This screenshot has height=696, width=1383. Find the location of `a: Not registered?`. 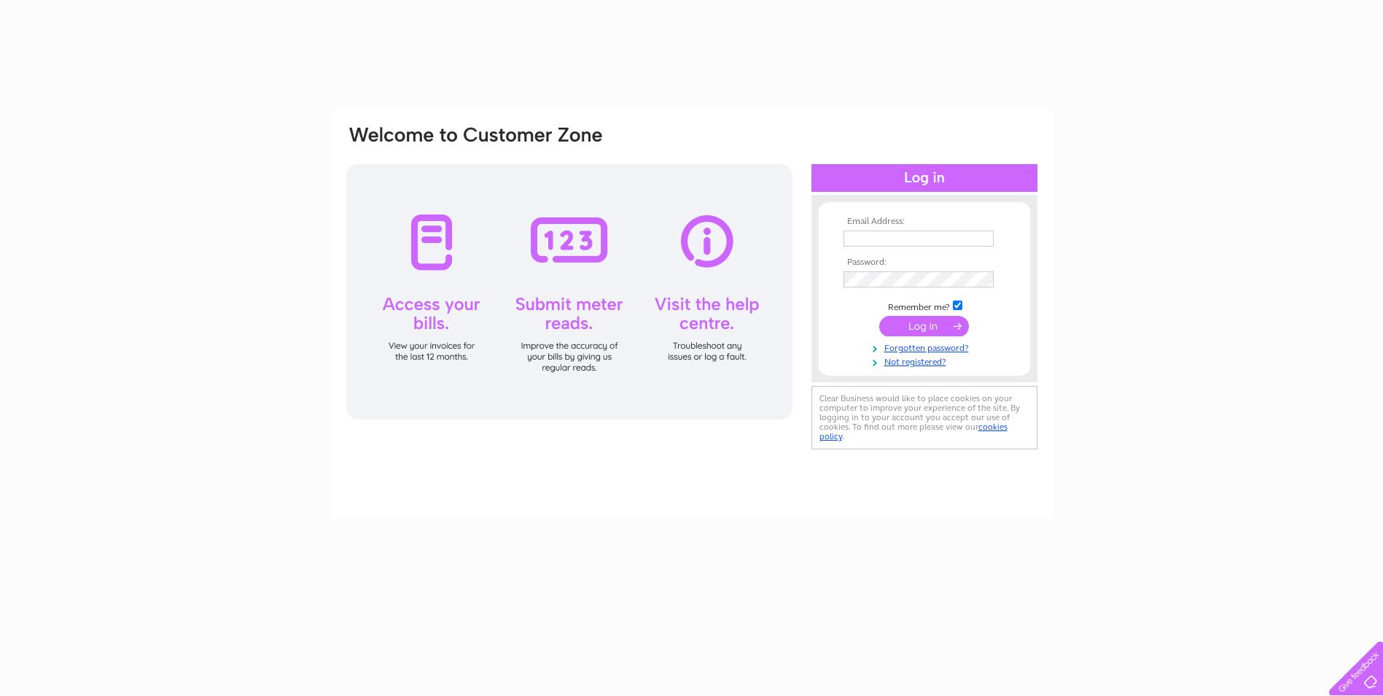

a: Not registered? is located at coordinates (926, 360).